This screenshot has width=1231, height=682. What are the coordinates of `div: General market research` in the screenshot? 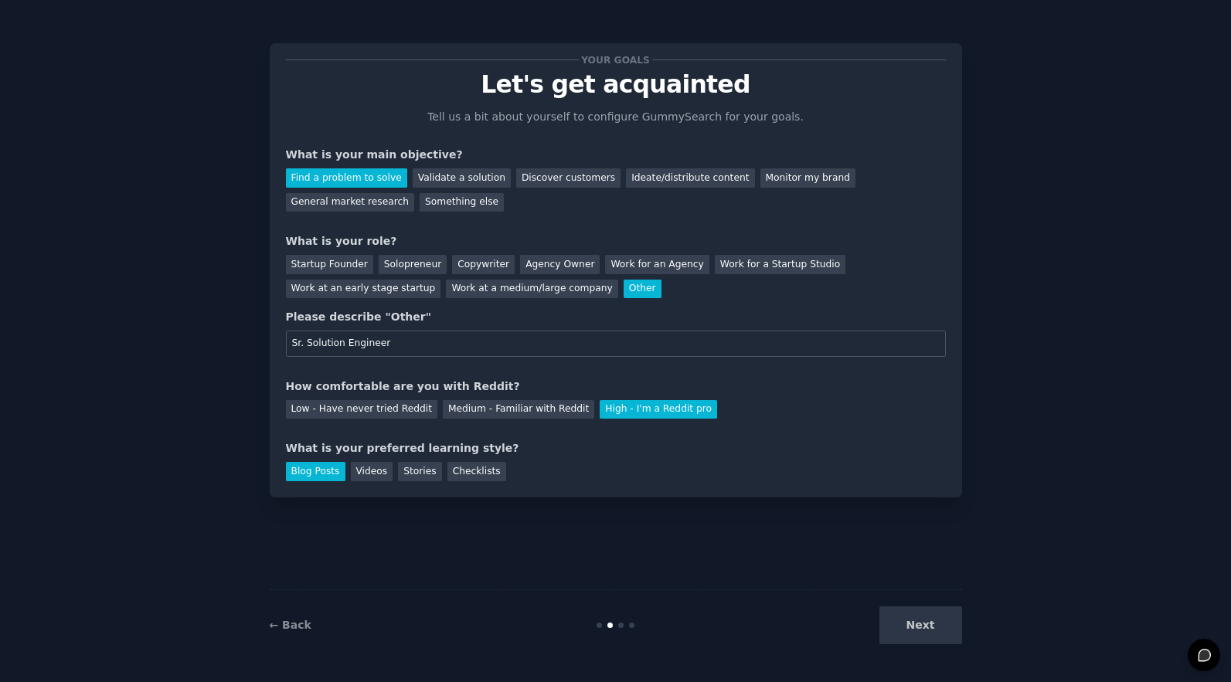 It's located at (350, 203).